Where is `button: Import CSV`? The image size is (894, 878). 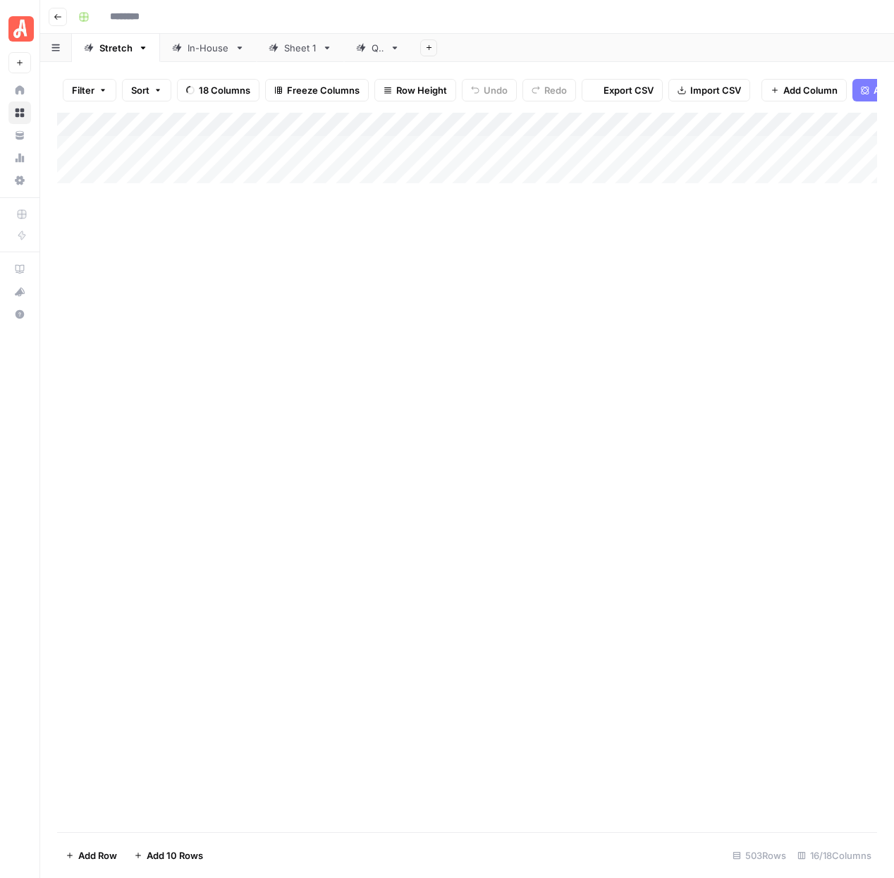
button: Import CSV is located at coordinates (709, 90).